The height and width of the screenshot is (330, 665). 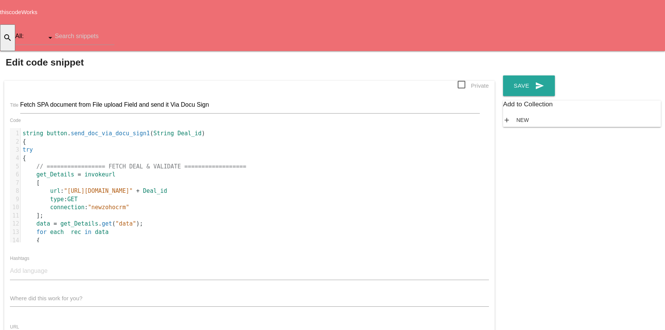 What do you see at coordinates (15, 224) in the screenshot?
I see `div: 12` at bounding box center [15, 224].